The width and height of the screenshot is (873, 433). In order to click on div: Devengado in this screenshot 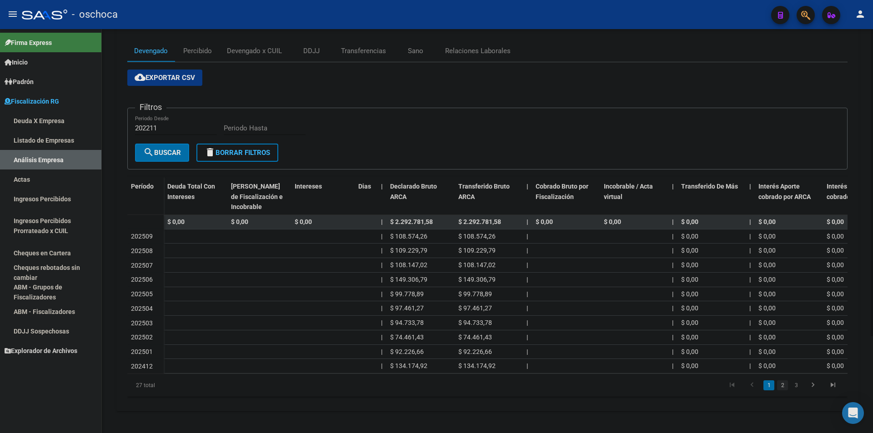, I will do `click(151, 51)`.